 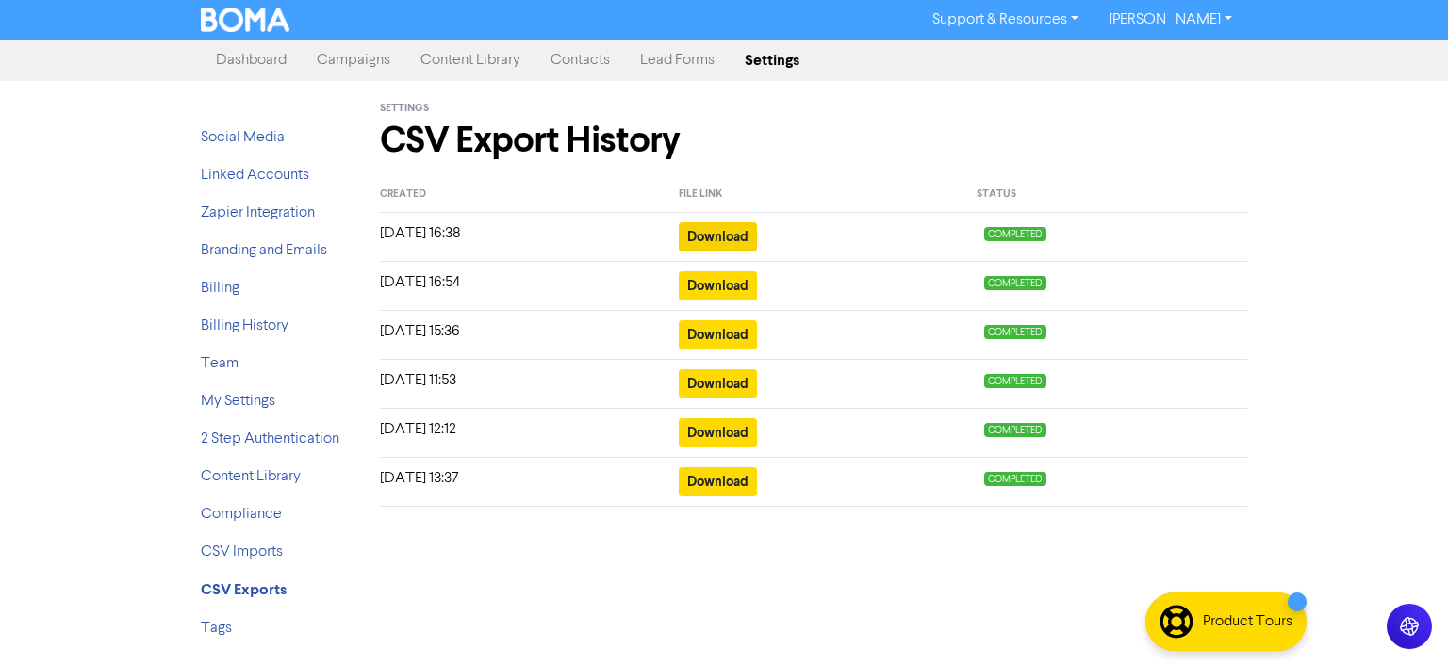 What do you see at coordinates (1005, 20) in the screenshot?
I see `a: Support & Resources` at bounding box center [1005, 20].